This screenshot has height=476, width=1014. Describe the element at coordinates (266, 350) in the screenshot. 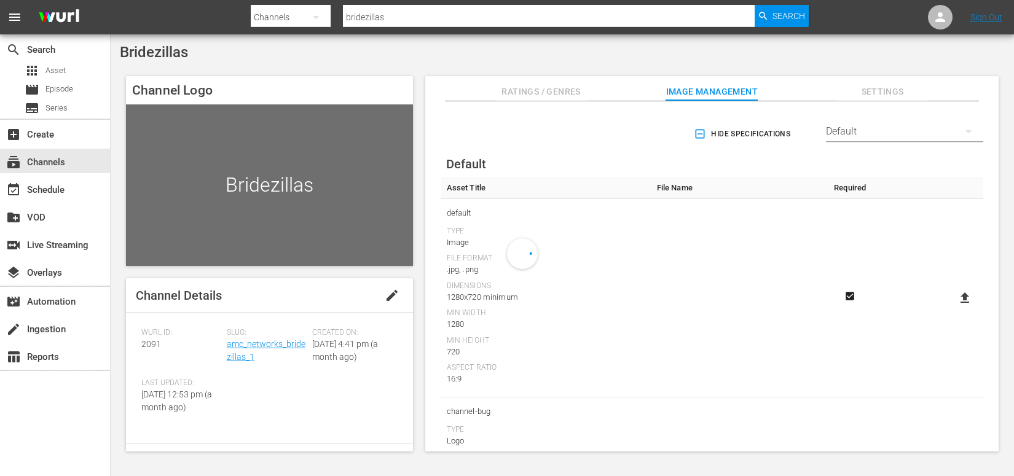

I see `a: amc_networks_bridezillas_1` at that location.